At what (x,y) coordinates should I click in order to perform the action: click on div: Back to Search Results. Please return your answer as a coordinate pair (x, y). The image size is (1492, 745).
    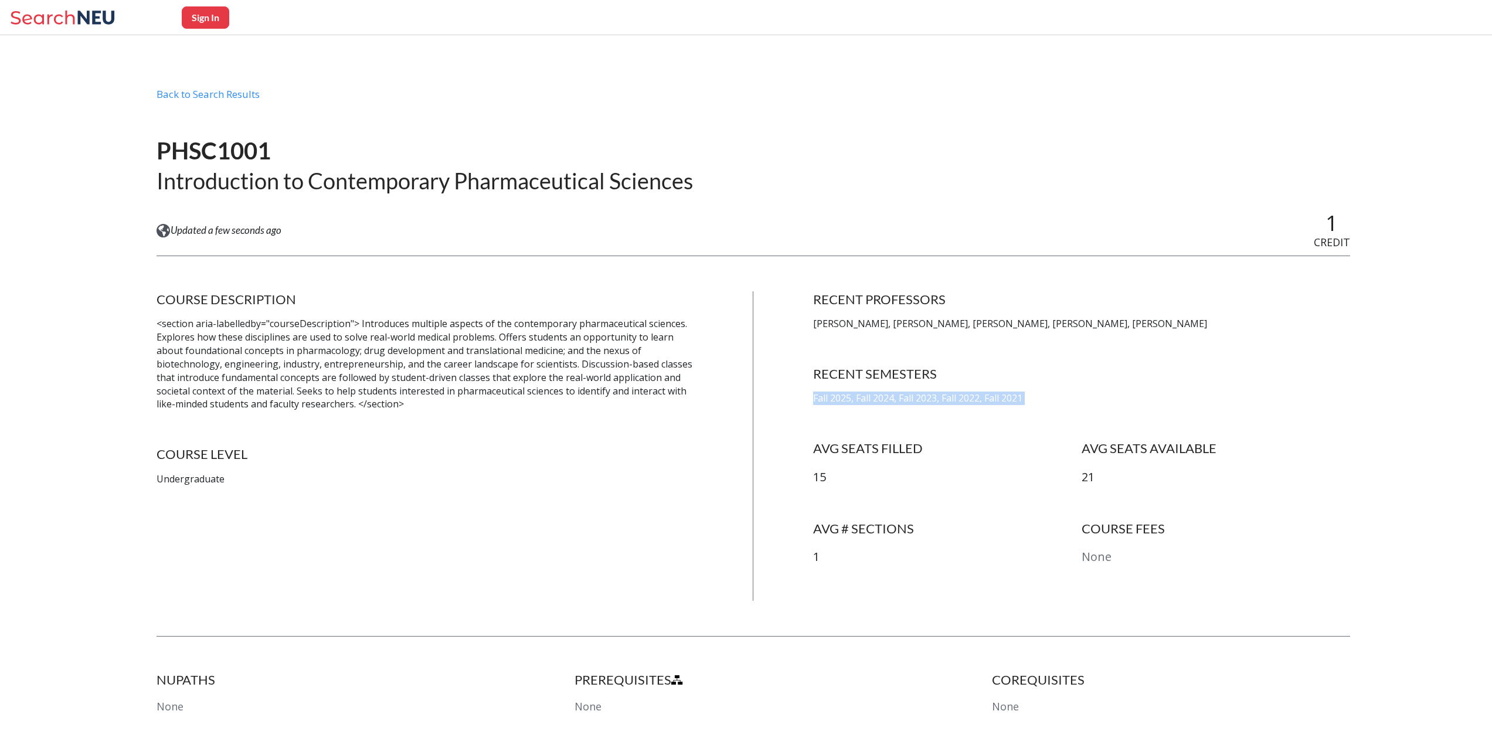
    Looking at the image, I should click on (753, 99).